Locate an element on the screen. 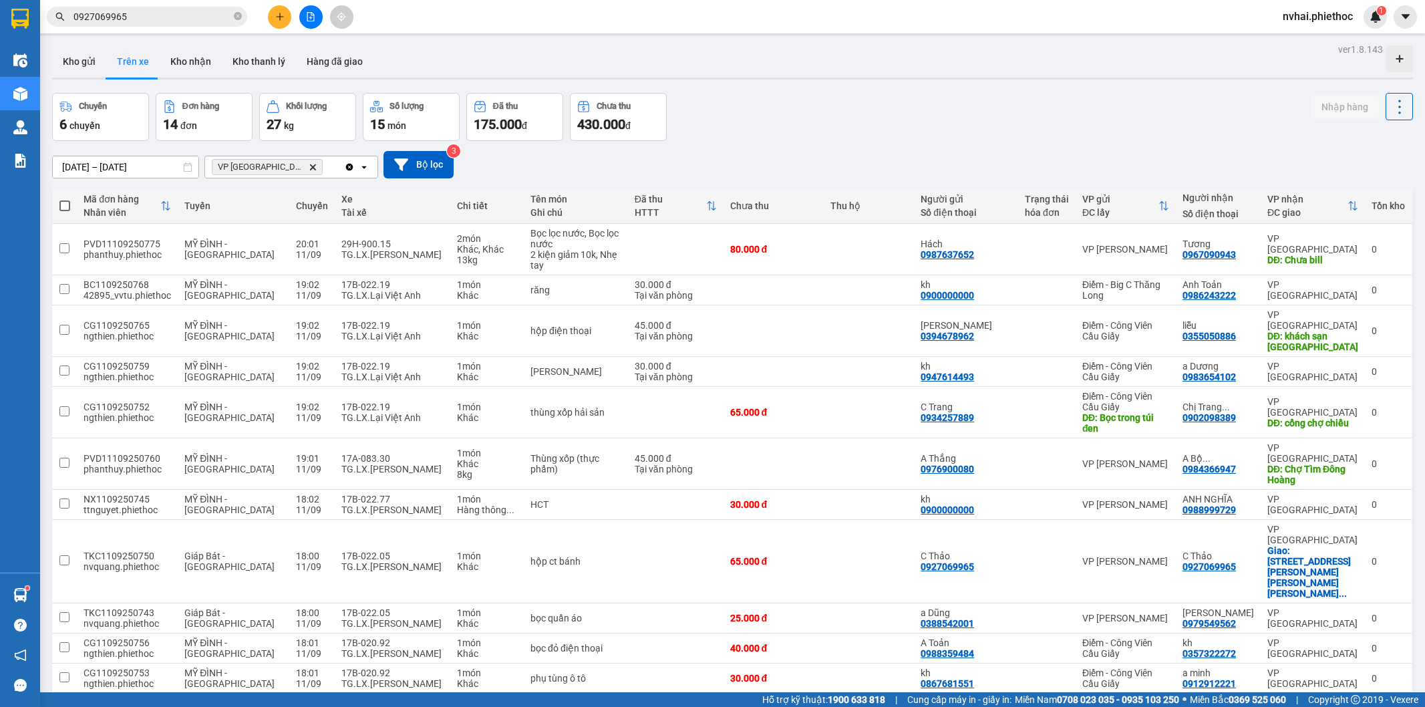 The height and width of the screenshot is (707, 1425). div: Trạng thái is located at coordinates (1047, 199).